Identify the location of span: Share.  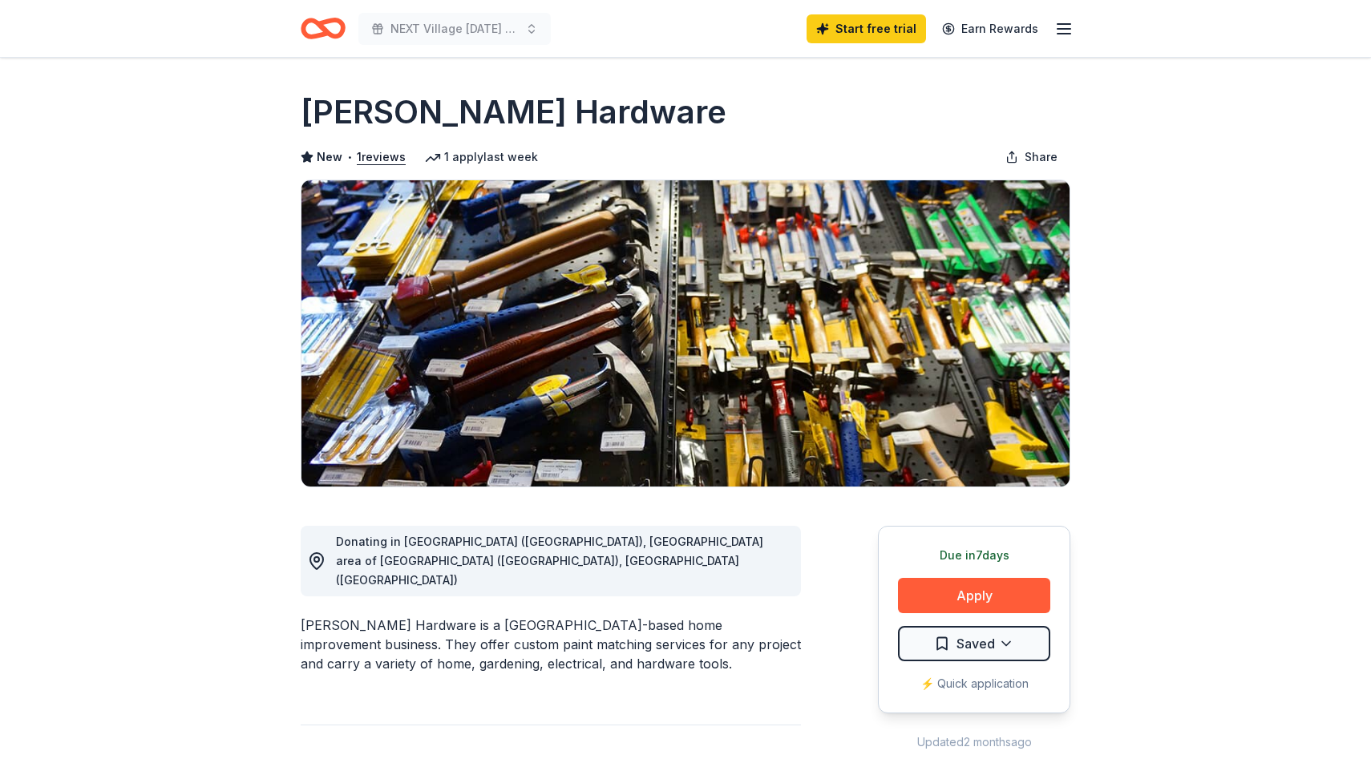
(1040, 157).